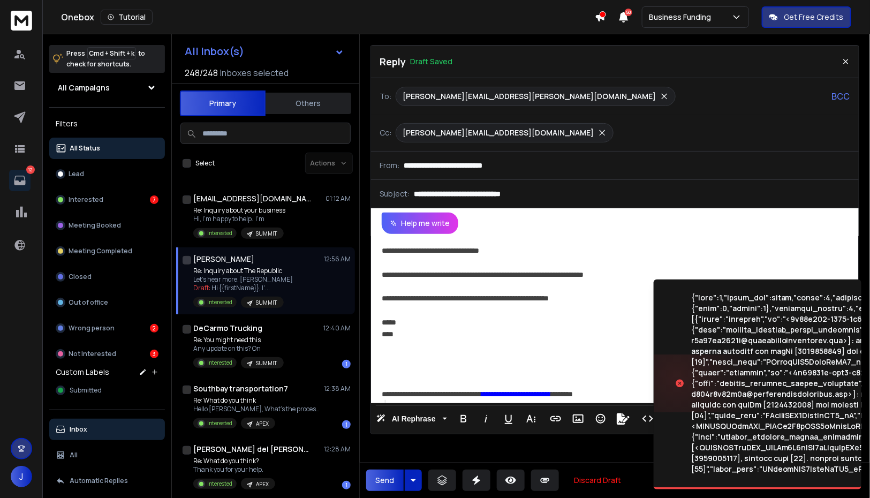 This screenshot has width=870, height=498. I want to click on p: Subject:, so click(395, 194).